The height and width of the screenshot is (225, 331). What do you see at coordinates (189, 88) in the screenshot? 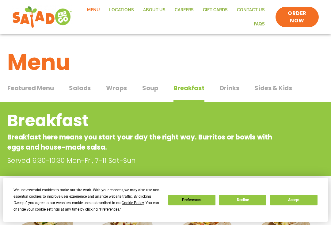
I see `span: Breakfast` at bounding box center [189, 88].